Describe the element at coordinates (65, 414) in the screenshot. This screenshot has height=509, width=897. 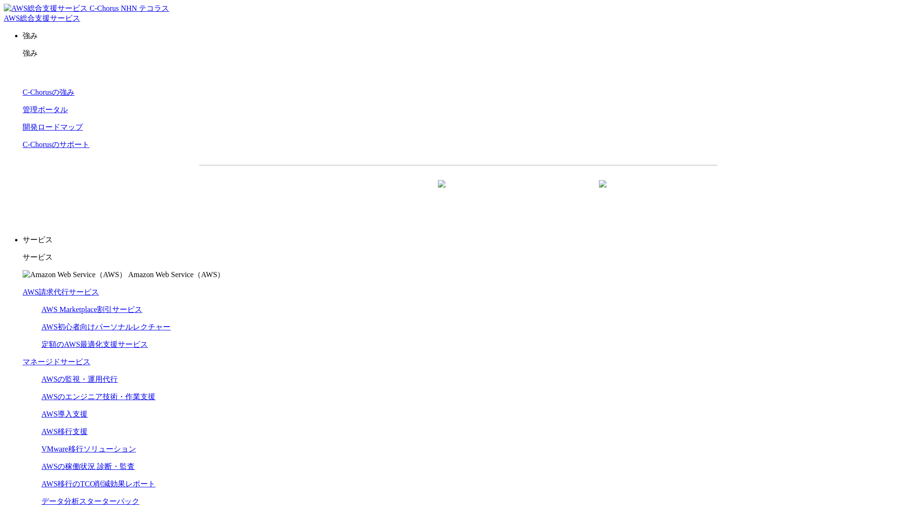
I see `a: AWS導入支援` at that location.